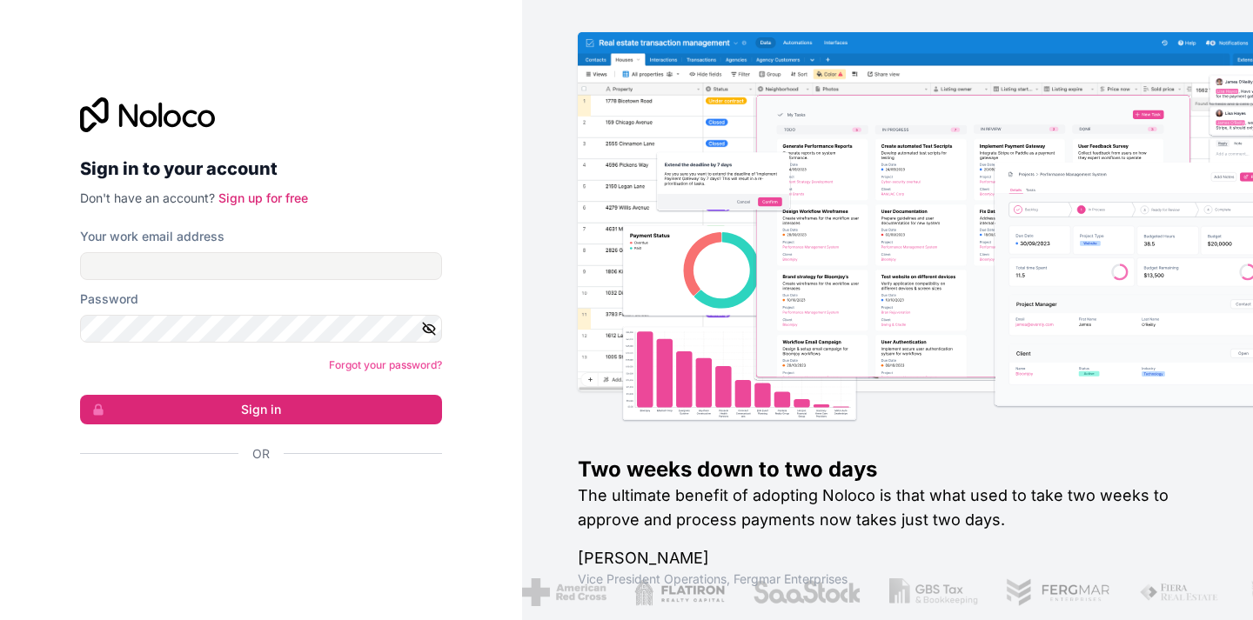  I want to click on h1: Vice President Operations , Fergmar Enterprises, so click(887, 579).